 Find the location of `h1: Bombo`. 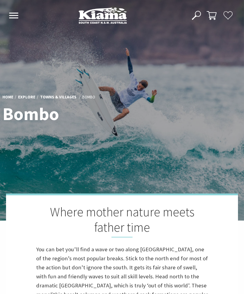

h1: Bombo is located at coordinates (87, 114).